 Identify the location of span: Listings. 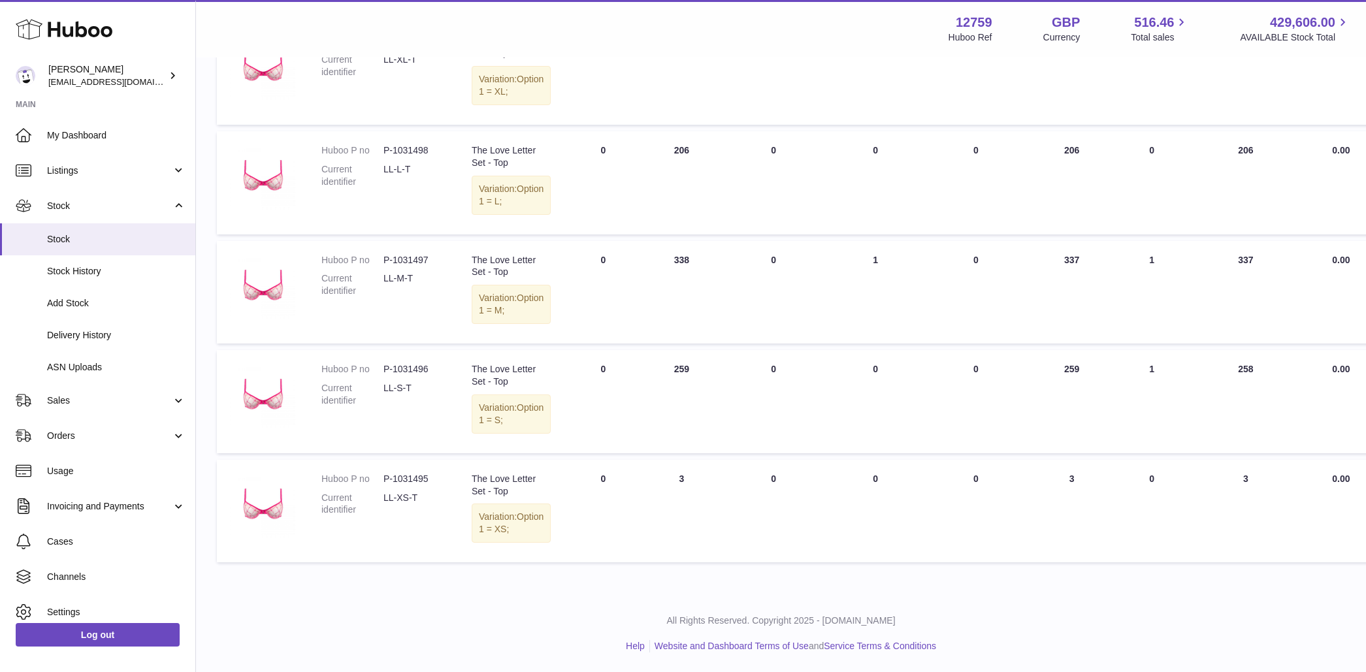
(109, 170).